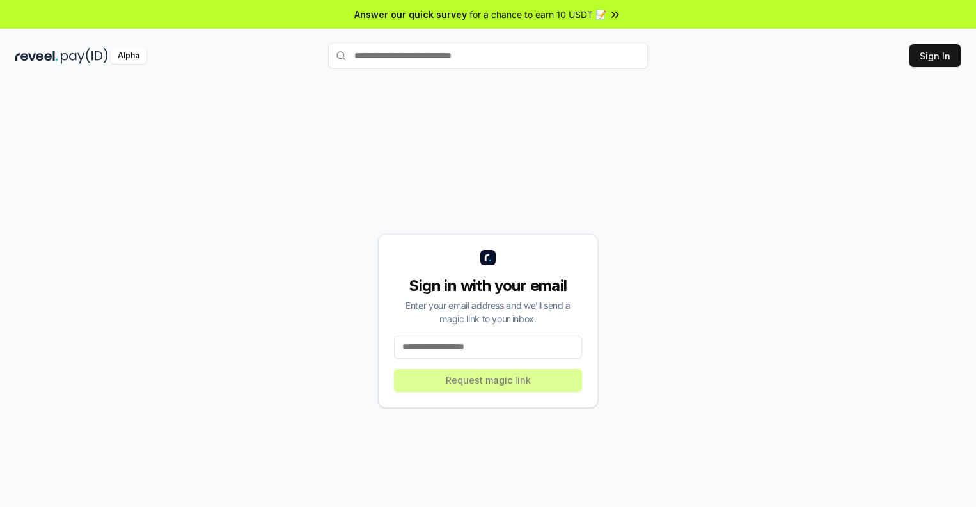 Image resolution: width=976 pixels, height=507 pixels. Describe the element at coordinates (84, 56) in the screenshot. I see `img: pay_id` at that location.